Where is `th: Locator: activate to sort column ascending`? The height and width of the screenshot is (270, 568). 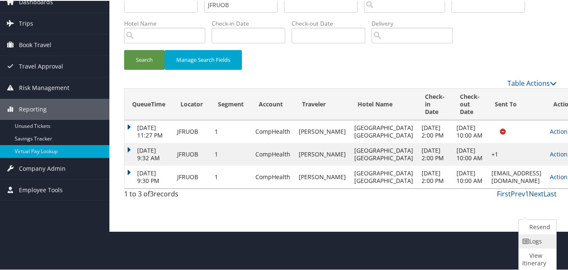
th: Locator: activate to sort column ascending is located at coordinates (191, 104).